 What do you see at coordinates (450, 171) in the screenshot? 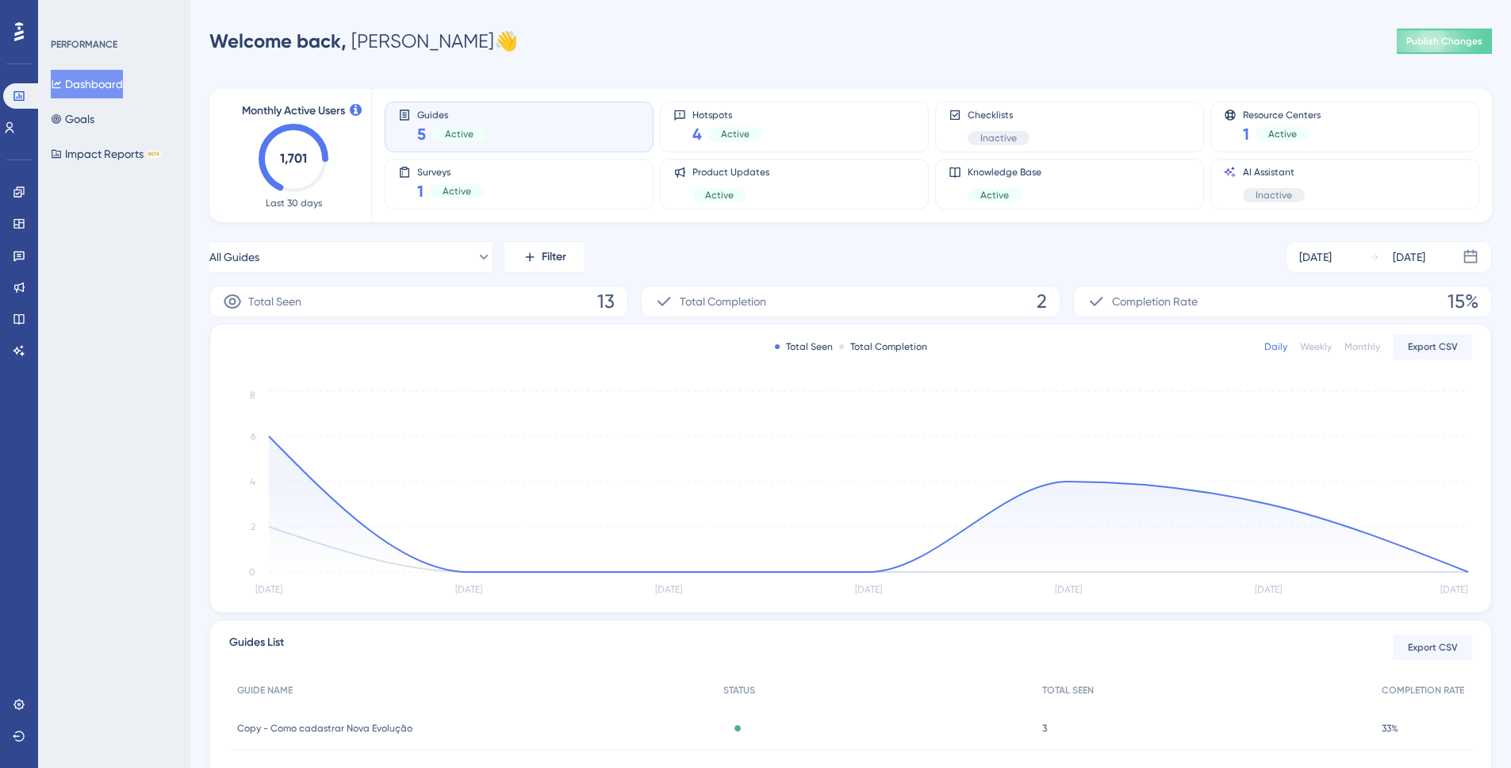
I see `span: Surveys` at bounding box center [450, 171].